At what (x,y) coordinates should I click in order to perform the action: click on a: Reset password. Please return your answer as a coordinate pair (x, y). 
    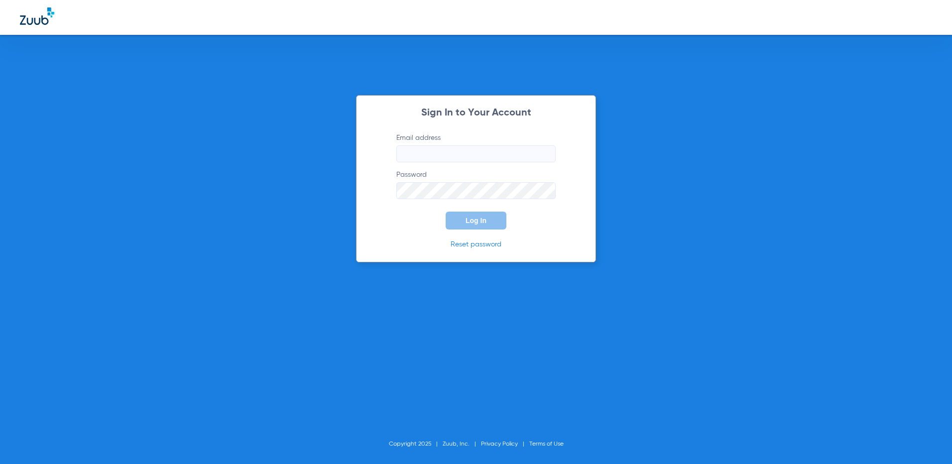
    Looking at the image, I should click on (476, 244).